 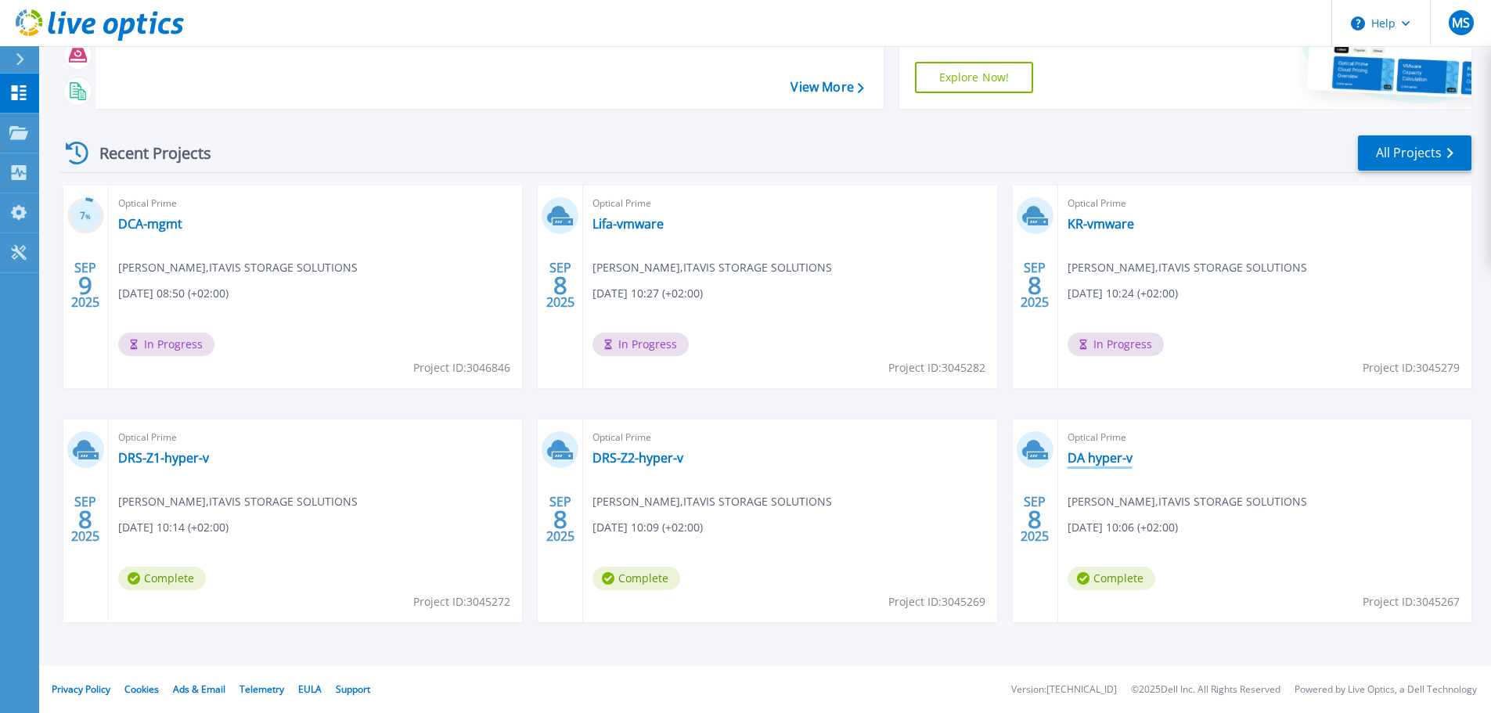 I want to click on li: Powered by Live Optics, a Dell Technology, so click(x=1385, y=689).